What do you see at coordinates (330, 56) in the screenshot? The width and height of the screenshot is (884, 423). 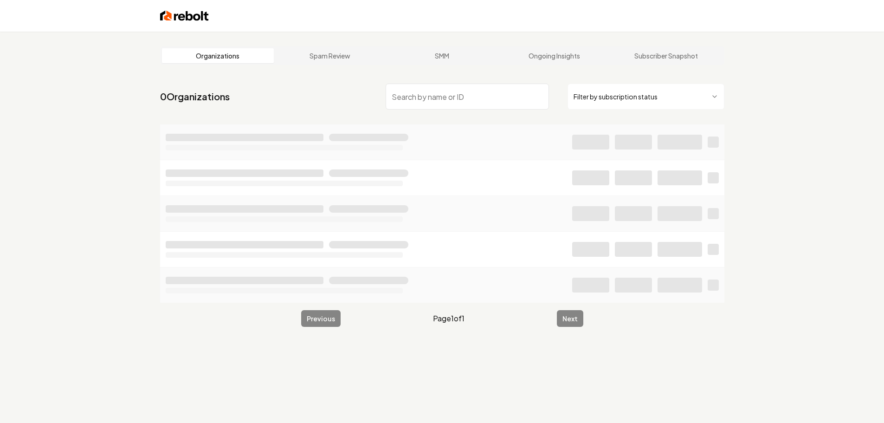 I see `a: Spam Review` at bounding box center [330, 56].